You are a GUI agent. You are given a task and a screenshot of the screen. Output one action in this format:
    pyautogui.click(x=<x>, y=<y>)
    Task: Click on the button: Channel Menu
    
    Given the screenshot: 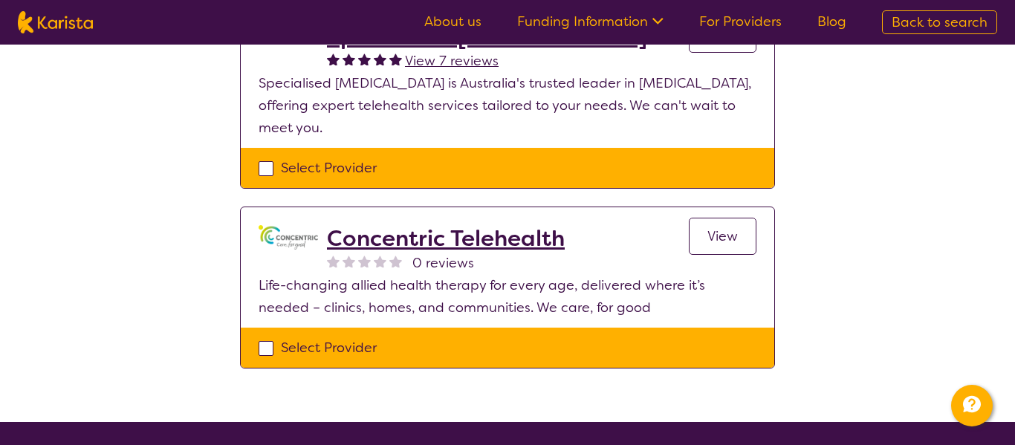 What is the action you would take?
    pyautogui.click(x=972, y=406)
    